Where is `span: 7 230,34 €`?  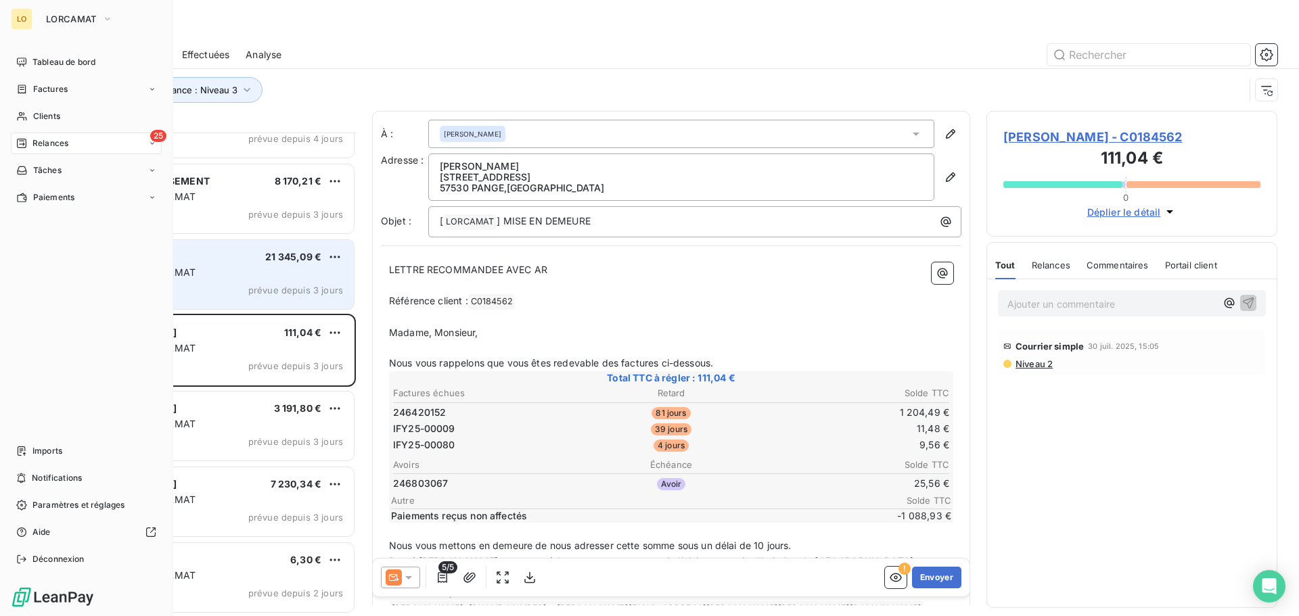 span: 7 230,34 € is located at coordinates (296, 484).